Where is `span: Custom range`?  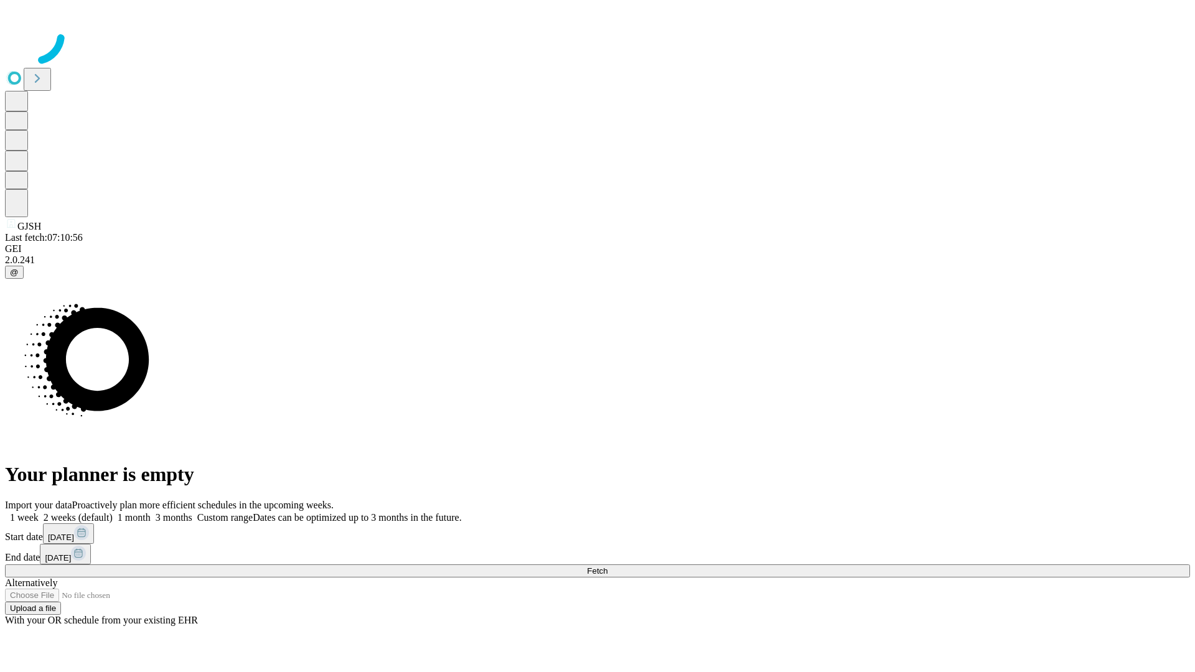
span: Custom range is located at coordinates (225, 517).